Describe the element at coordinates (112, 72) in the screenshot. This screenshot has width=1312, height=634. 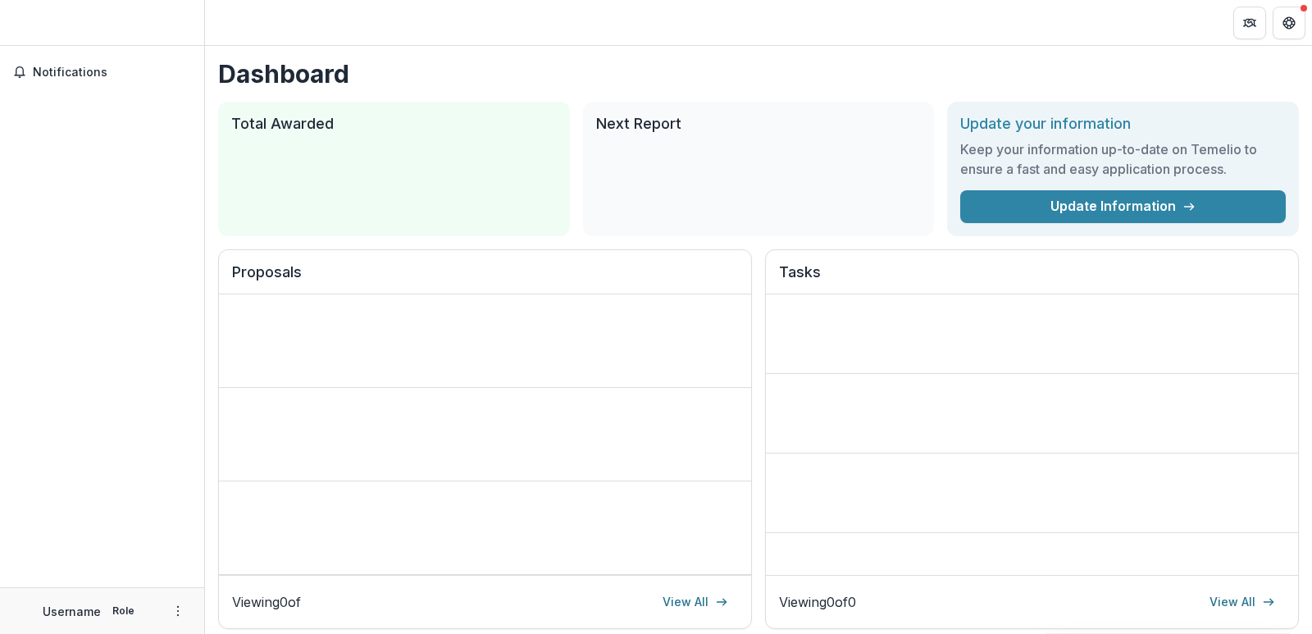
I see `span: Notifications` at that location.